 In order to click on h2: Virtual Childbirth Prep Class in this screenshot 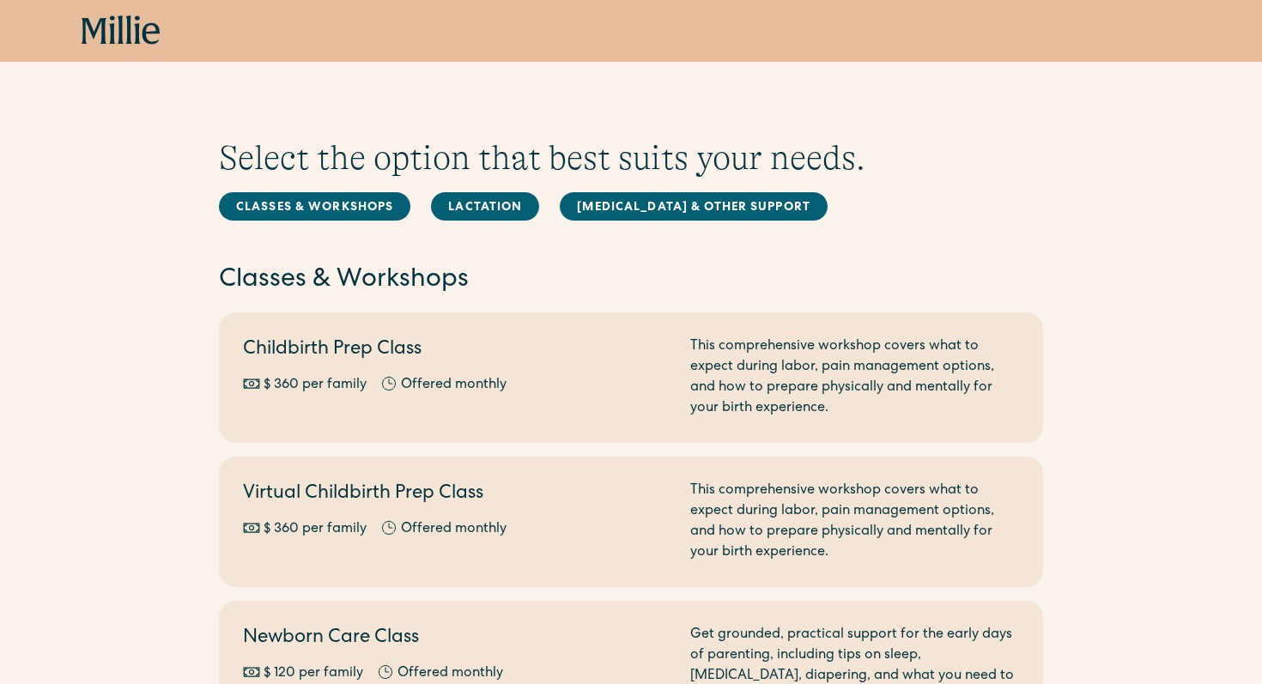, I will do `click(456, 495)`.